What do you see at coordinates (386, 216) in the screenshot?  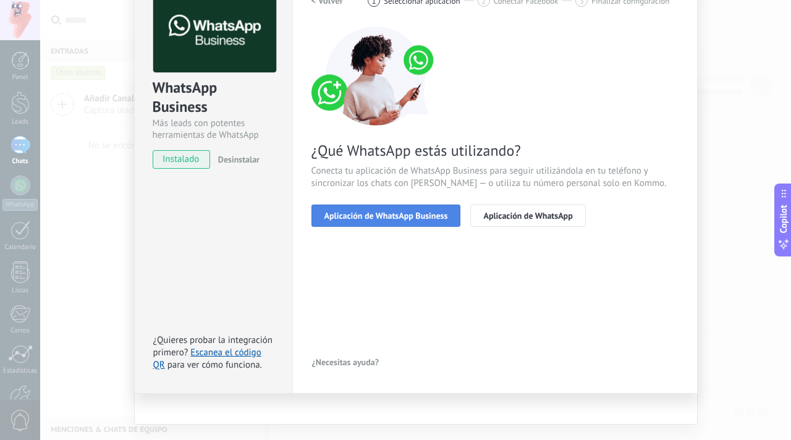 I see `span: Aplicación de WhatsApp Business` at bounding box center [386, 216].